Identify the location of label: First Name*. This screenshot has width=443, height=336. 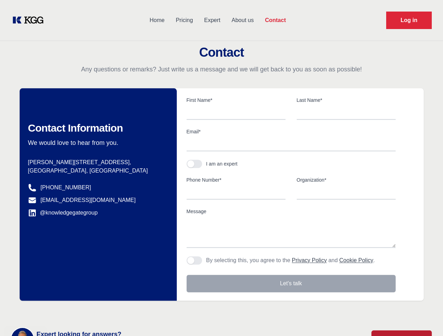
(236, 100).